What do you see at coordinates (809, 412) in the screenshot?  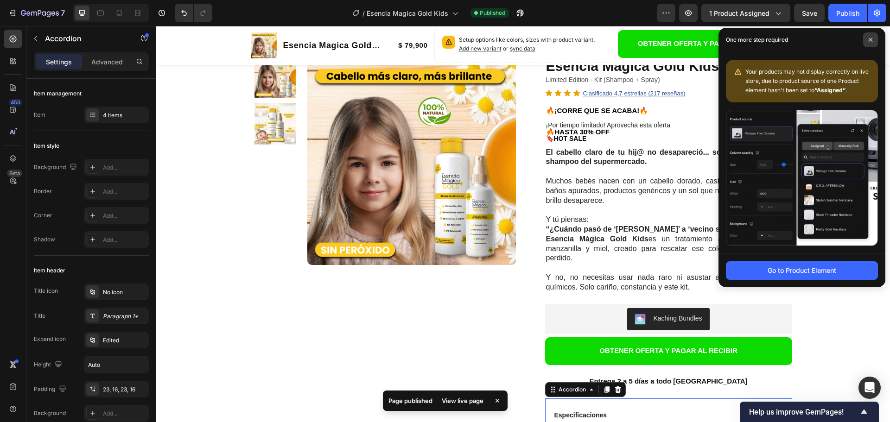 I see `button: Show survey - Help us improve GemPages!` at bounding box center [809, 412].